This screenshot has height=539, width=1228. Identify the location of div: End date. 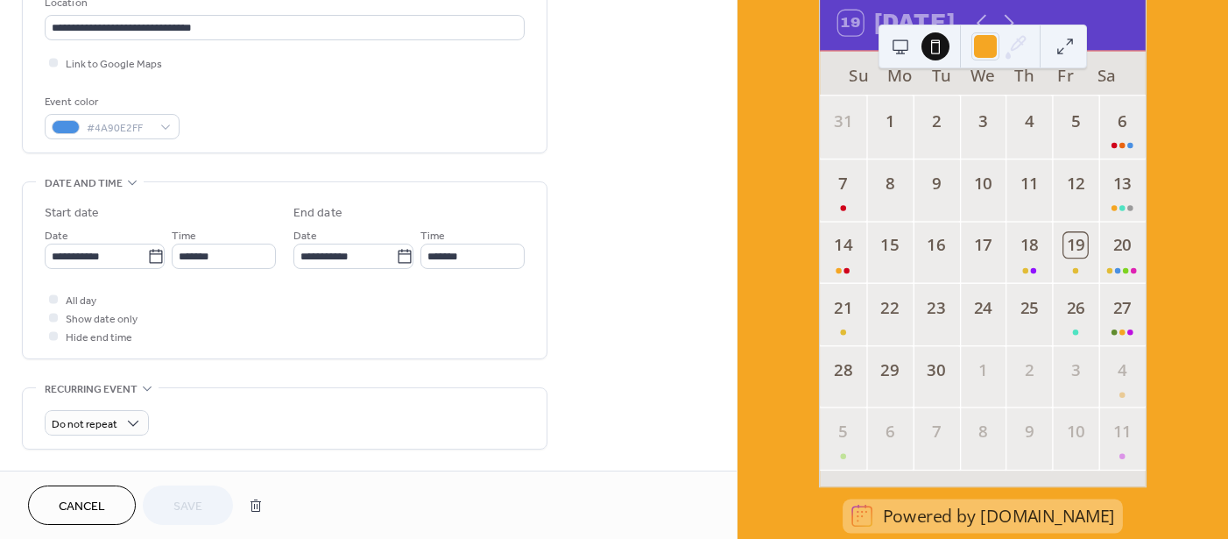
(318, 213).